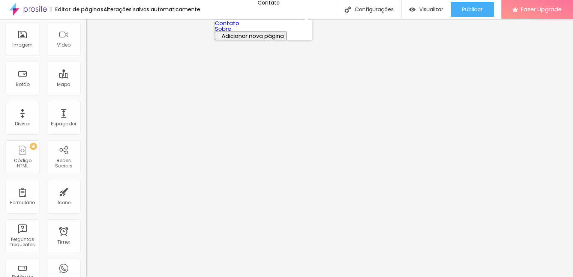 The height and width of the screenshot is (277, 573). What do you see at coordinates (432, 9) in the screenshot?
I see `span: Visualizar` at bounding box center [432, 9].